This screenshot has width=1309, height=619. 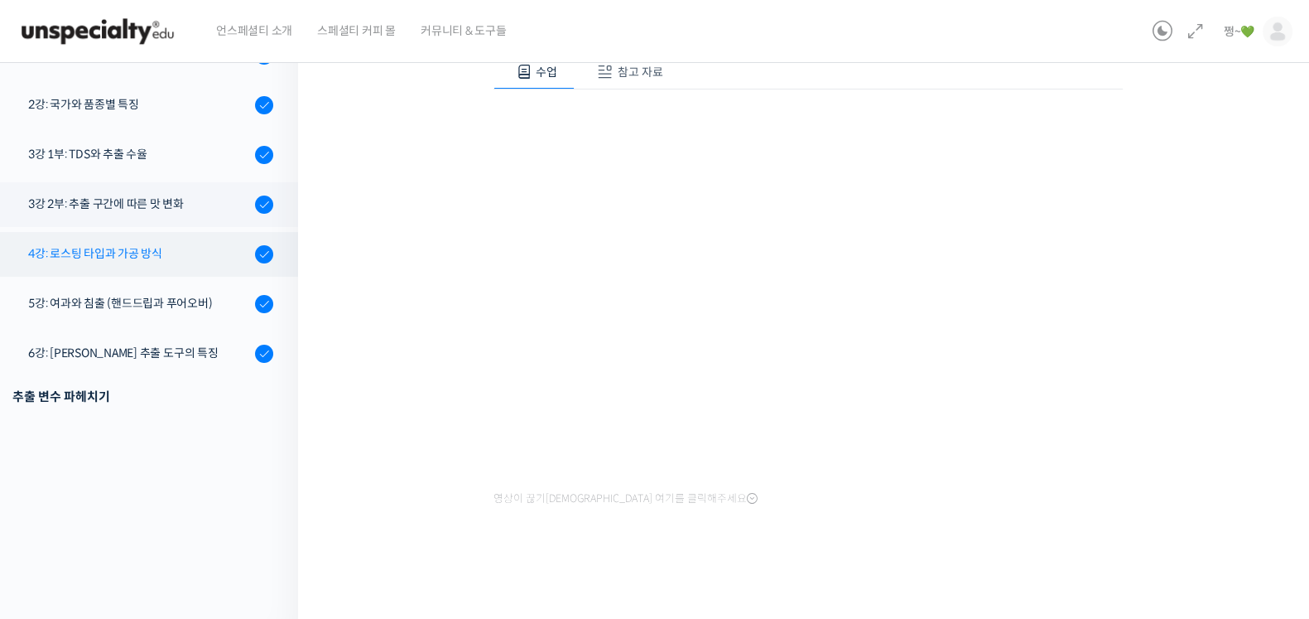 I want to click on span: 참고 자료, so click(x=640, y=72).